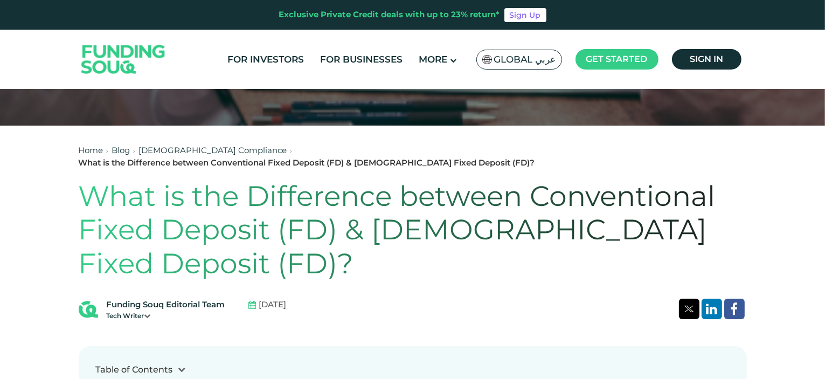 The image size is (825, 379). Describe the element at coordinates (487, 59) in the screenshot. I see `img: SA Flag` at that location.